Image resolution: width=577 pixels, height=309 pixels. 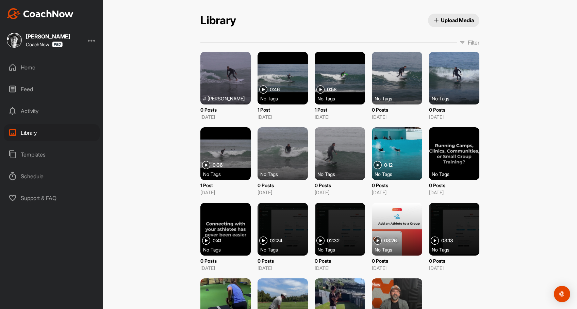 I want to click on div: Open Intercom Messenger, so click(x=562, y=294).